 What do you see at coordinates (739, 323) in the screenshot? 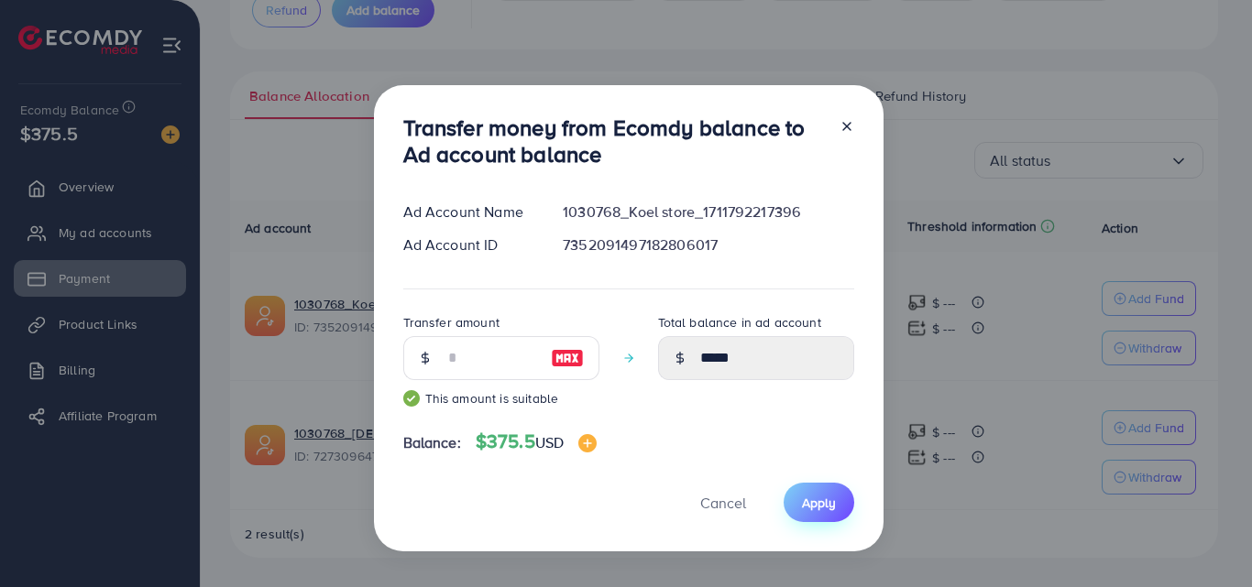
I see `label: Total balance in ad account` at bounding box center [739, 323].